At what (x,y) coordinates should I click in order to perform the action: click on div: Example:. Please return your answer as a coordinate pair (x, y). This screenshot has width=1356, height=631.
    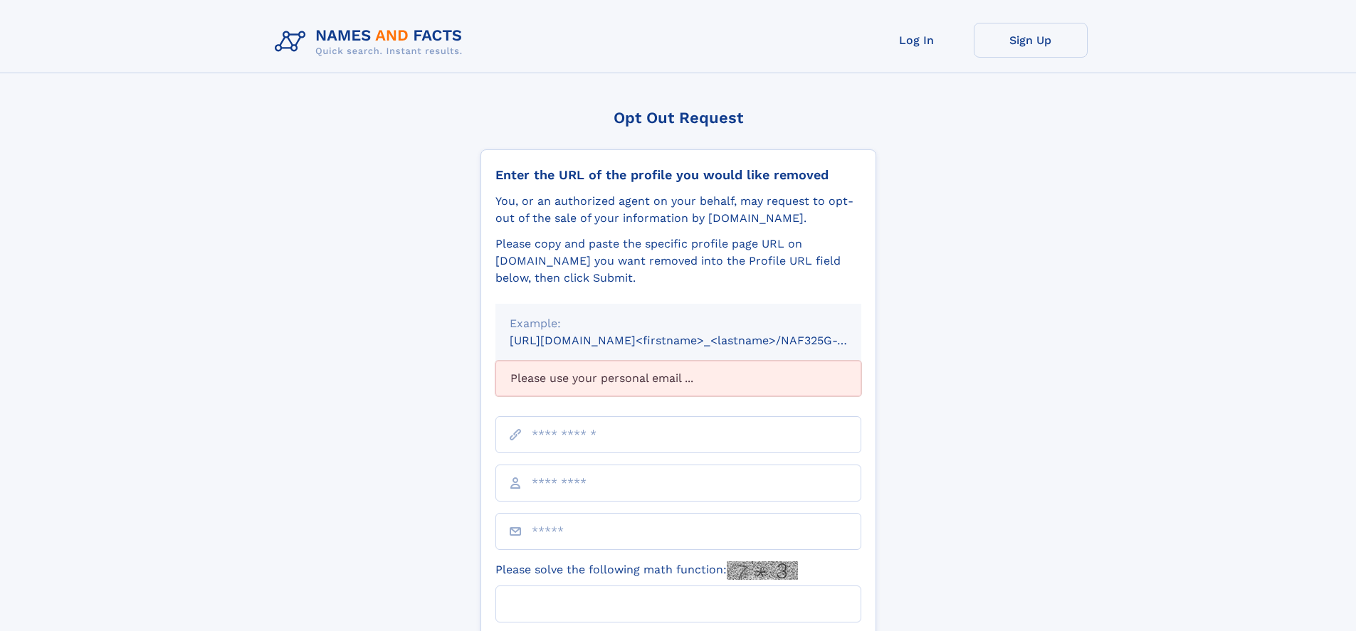
    Looking at the image, I should click on (678, 324).